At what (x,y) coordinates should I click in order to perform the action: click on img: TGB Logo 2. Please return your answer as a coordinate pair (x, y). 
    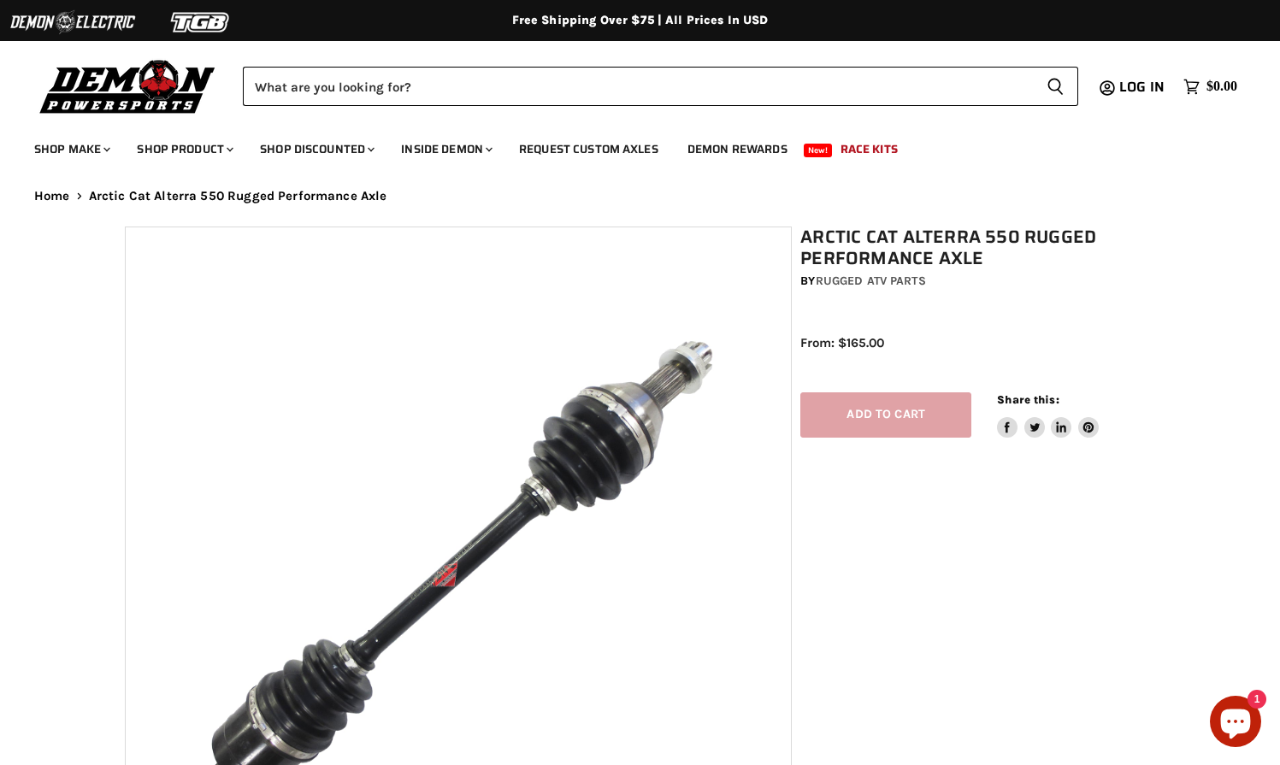
    Looking at the image, I should click on (201, 22).